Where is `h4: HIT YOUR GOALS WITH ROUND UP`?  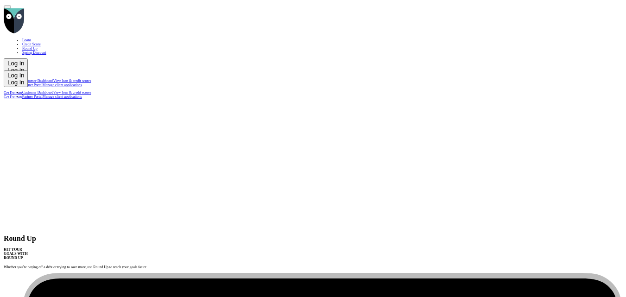
h4: HIT YOUR GOALS WITH ROUND UP is located at coordinates (313, 253).